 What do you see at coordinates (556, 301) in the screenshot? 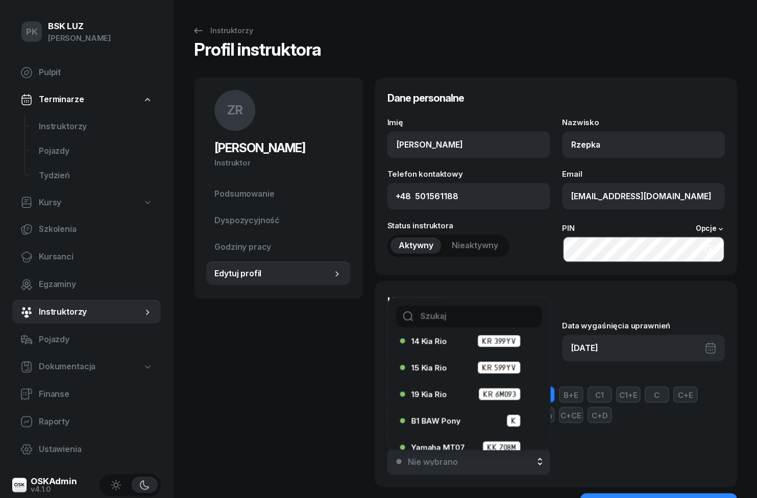
I see `h3: Uprawnienia` at bounding box center [556, 301].